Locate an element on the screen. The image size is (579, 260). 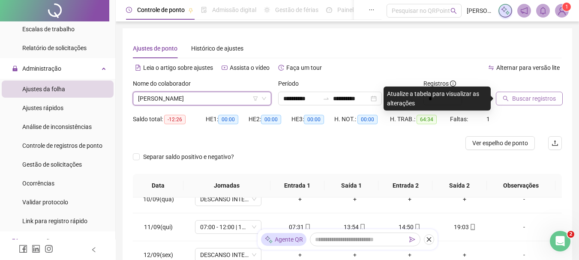
span: Controle de ponto is located at coordinates (161, 10).